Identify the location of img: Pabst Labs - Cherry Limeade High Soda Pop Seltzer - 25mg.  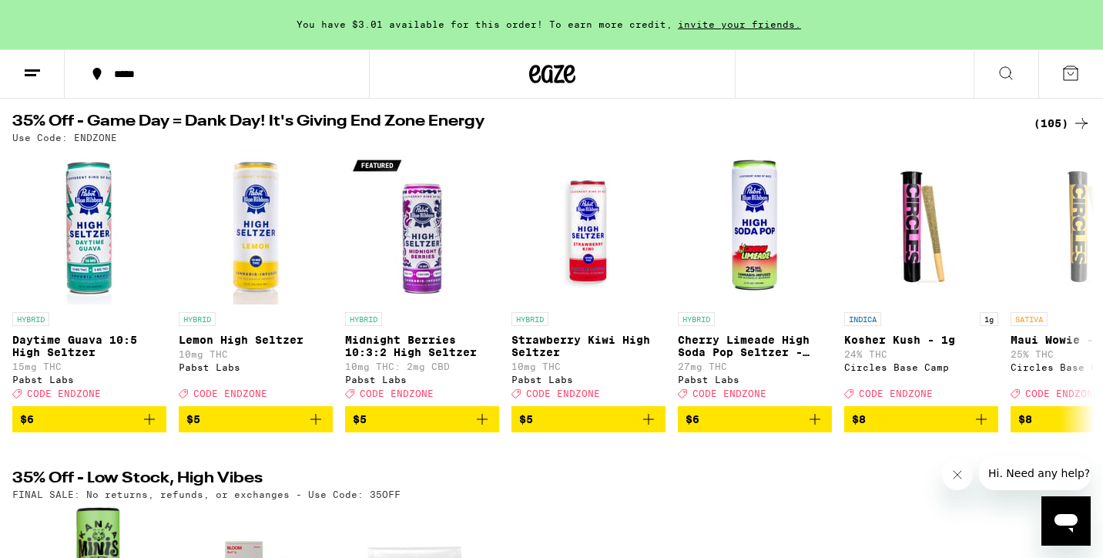
(755, 227).